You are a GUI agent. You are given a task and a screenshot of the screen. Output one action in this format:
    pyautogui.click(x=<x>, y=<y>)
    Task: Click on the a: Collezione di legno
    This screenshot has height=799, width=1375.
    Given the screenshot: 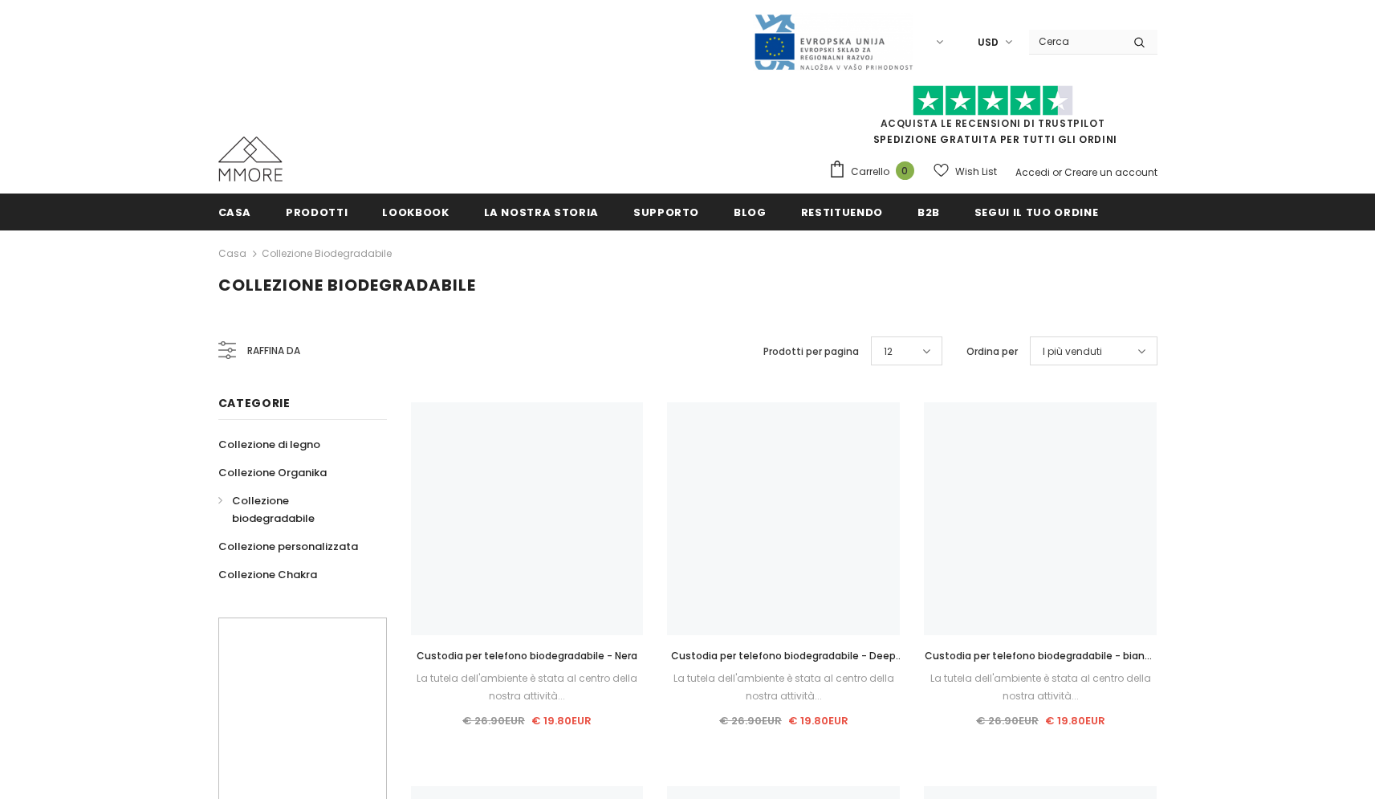 What is the action you would take?
    pyautogui.click(x=269, y=444)
    